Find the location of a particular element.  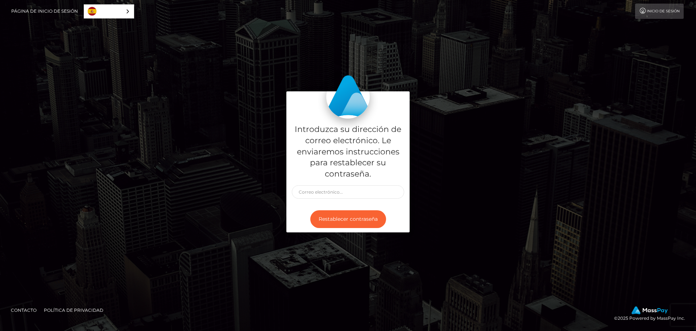

h5: Introduzca su dirección de correo electrónico. Le enviaremos instrucciones para restablecer su co... is located at coordinates (348, 152).